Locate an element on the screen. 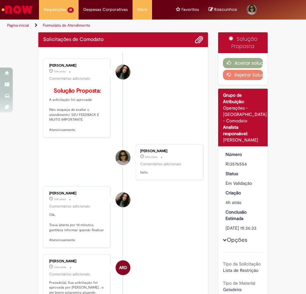 This screenshot has height=294, width=306. time: 29/09/2025 15:48:11 is located at coordinates (151, 157).